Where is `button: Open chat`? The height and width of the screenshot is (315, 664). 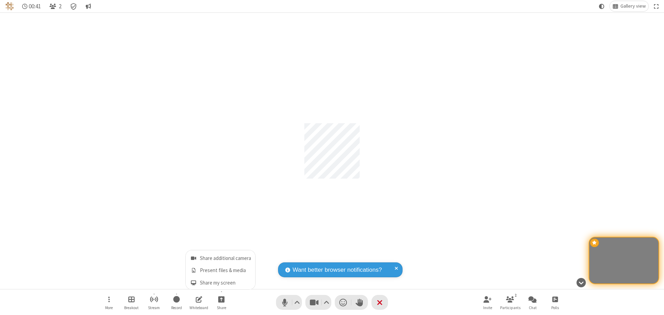
button: Open chat is located at coordinates (533, 302).